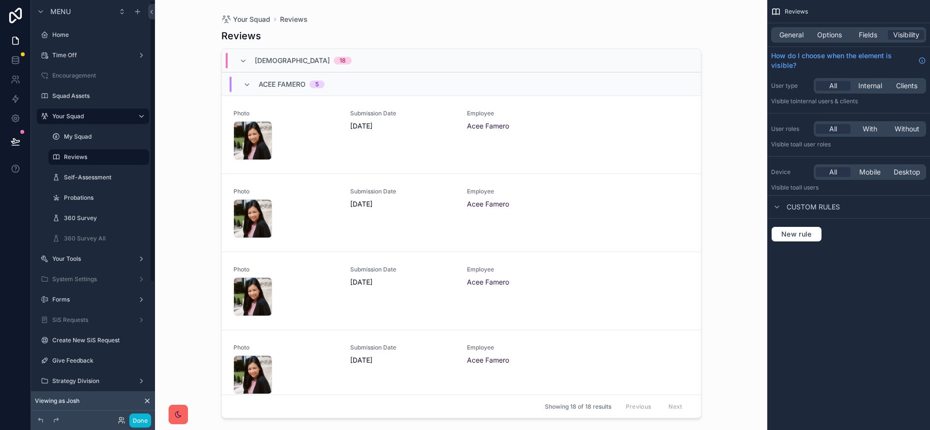 The height and width of the screenshot is (430, 930). What do you see at coordinates (93, 279) in the screenshot?
I see `label: System Settings` at bounding box center [93, 279].